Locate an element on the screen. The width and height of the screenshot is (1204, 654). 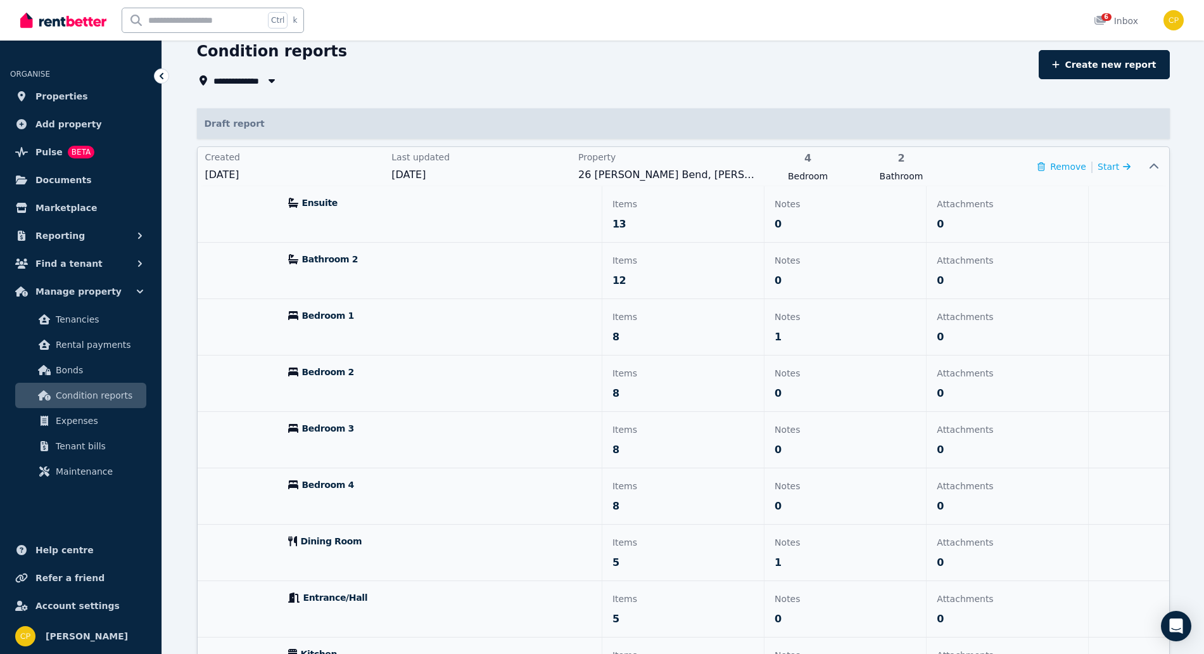
span: Refer a friend is located at coordinates (70, 578).